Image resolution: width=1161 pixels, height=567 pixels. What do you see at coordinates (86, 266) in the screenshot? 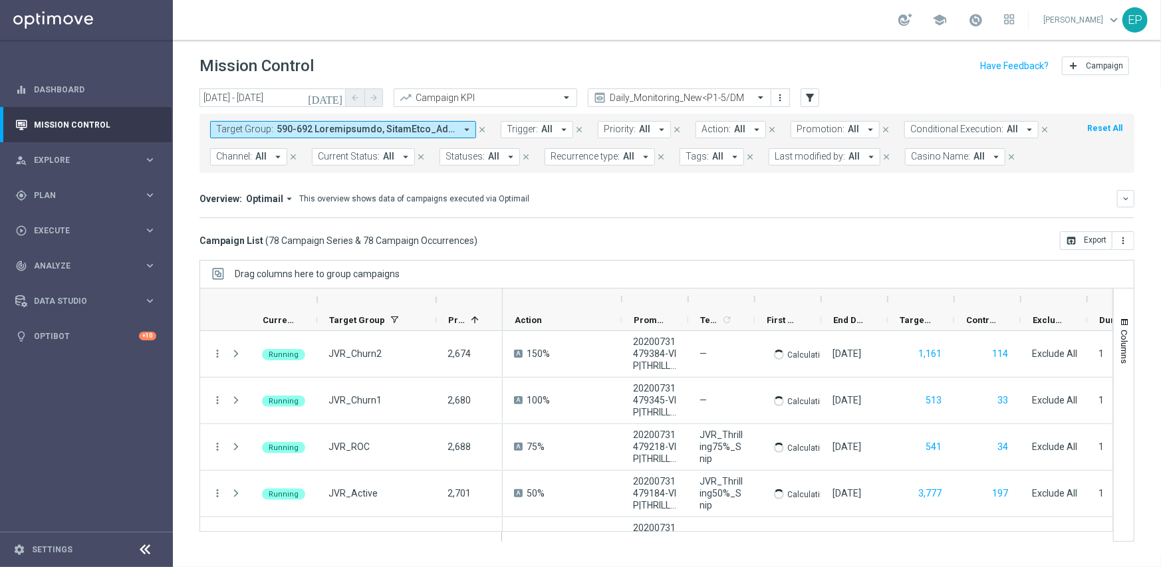
I see `div: track_changes Analyze keyboard_arrow_right` at bounding box center [86, 266].